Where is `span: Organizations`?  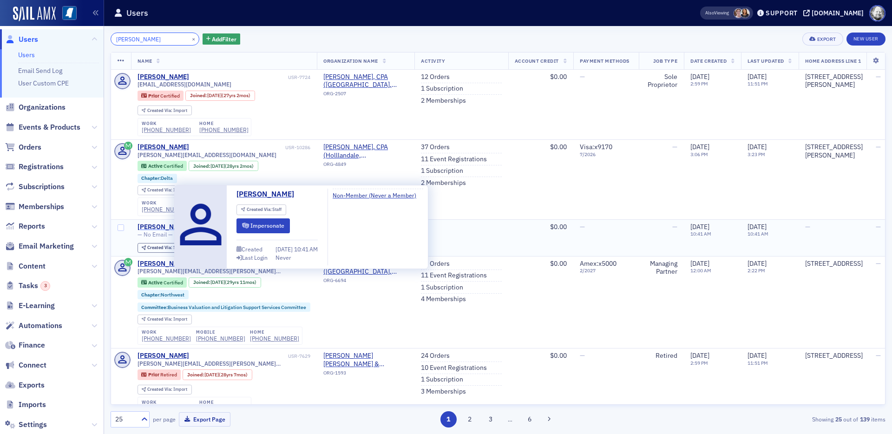
span: Organizations is located at coordinates (42, 107).